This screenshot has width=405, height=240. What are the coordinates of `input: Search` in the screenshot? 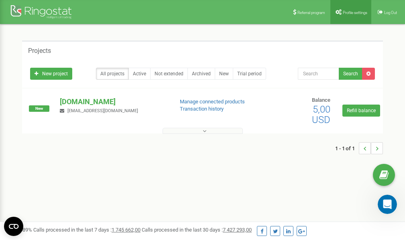 It's located at (318, 74).